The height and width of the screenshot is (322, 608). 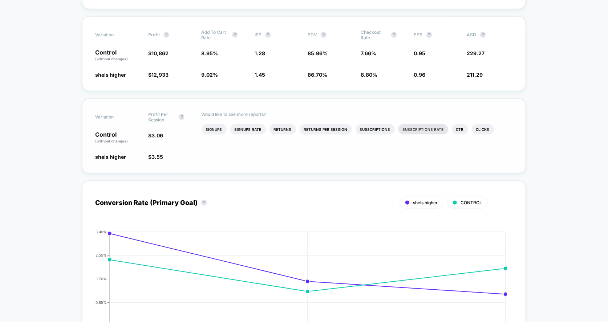 I want to click on span: 7.66 %, so click(x=368, y=53).